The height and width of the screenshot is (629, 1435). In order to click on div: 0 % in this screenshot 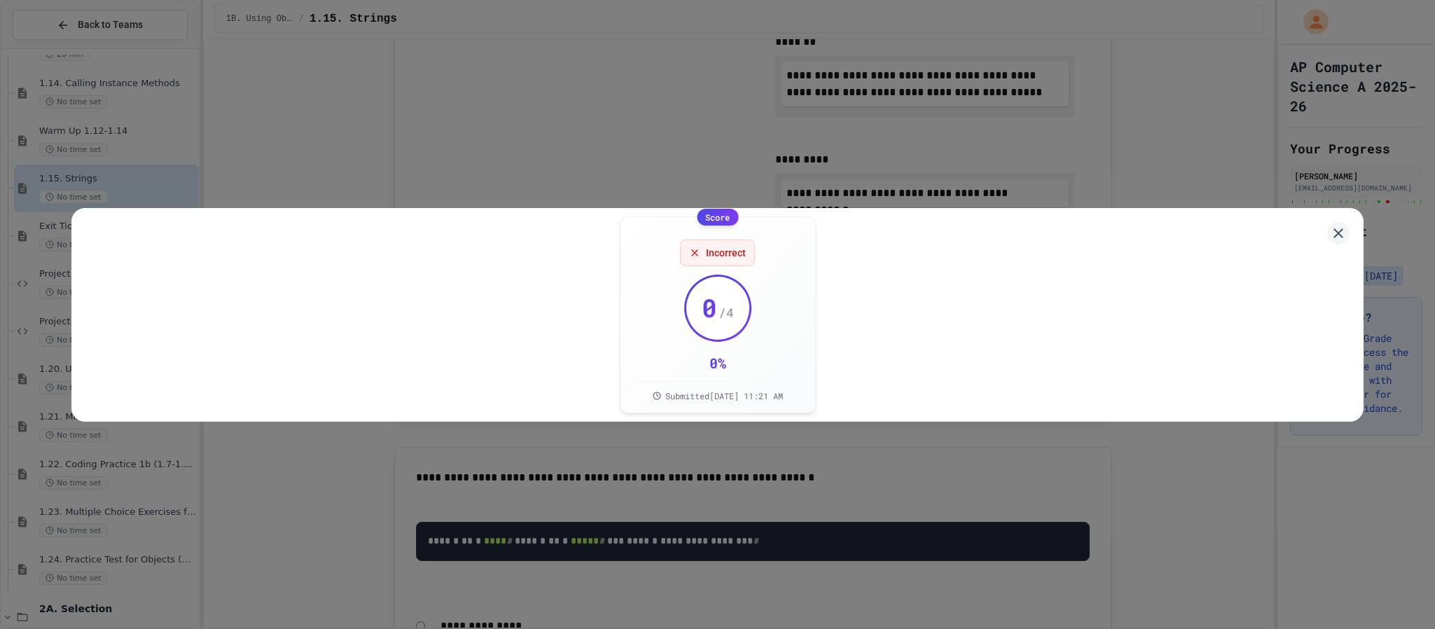, I will do `click(718, 363)`.